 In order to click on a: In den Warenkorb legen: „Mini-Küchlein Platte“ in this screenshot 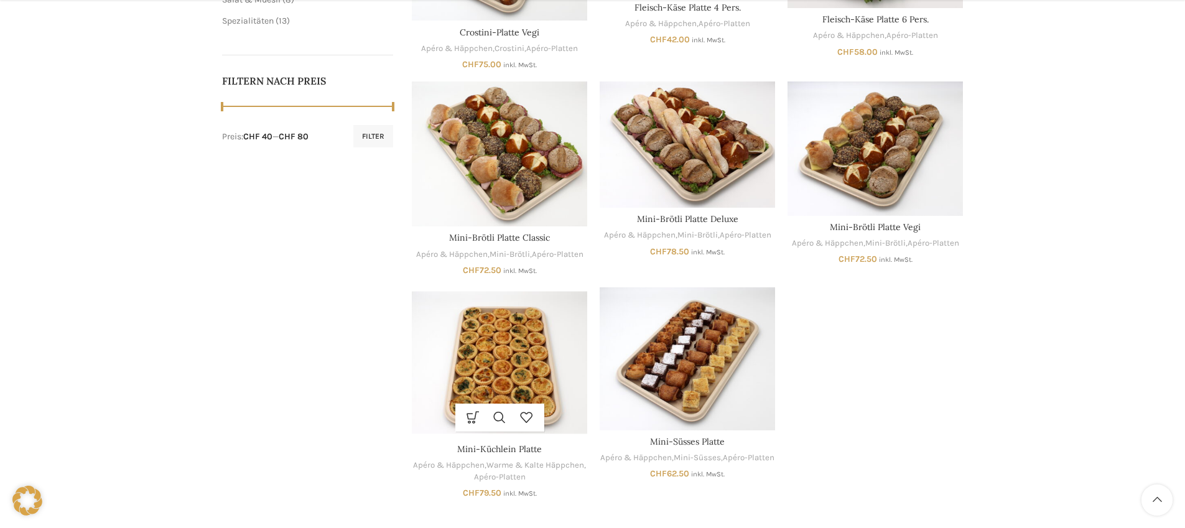, I will do `click(473, 418)`.